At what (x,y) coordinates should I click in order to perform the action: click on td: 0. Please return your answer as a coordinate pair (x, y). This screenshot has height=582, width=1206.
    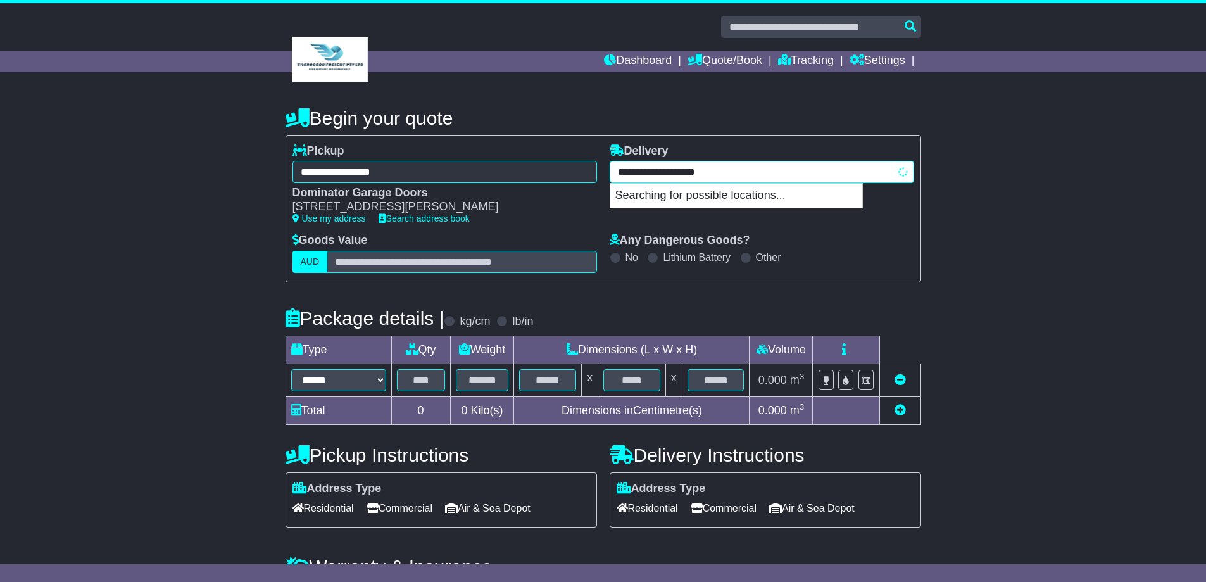
    Looking at the image, I should click on (420, 410).